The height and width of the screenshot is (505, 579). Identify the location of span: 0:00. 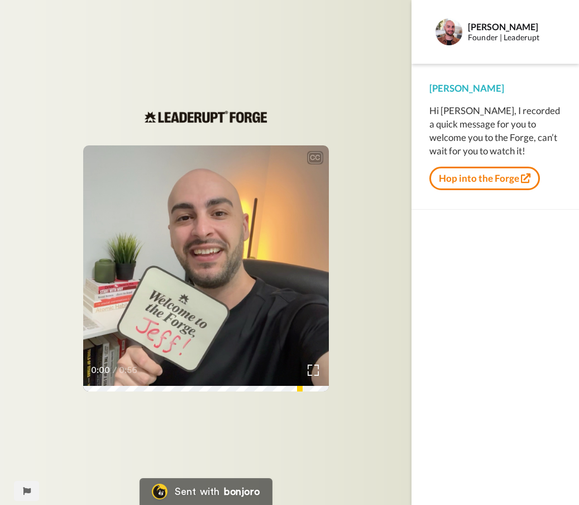
(101, 370).